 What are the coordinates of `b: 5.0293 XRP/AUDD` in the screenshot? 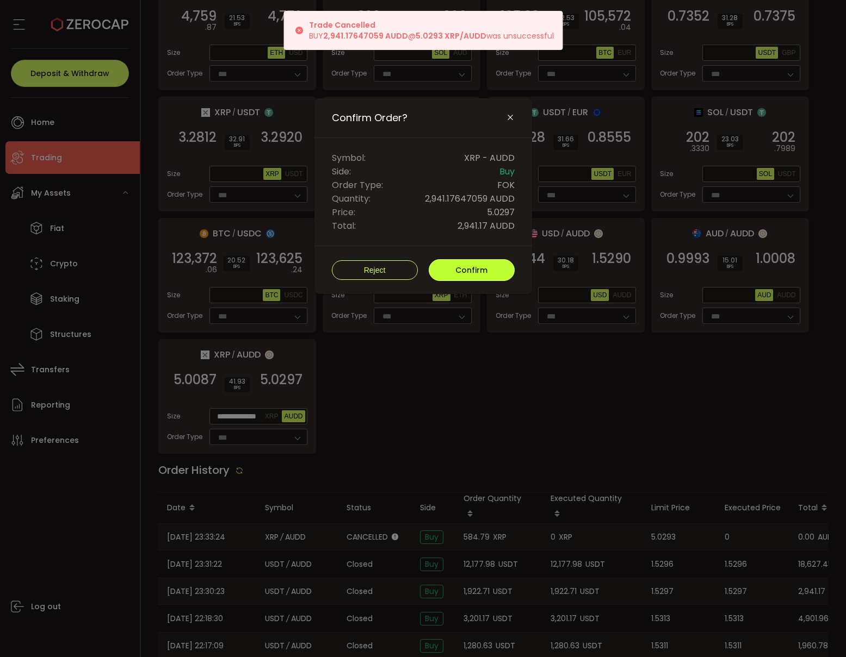 It's located at (451, 36).